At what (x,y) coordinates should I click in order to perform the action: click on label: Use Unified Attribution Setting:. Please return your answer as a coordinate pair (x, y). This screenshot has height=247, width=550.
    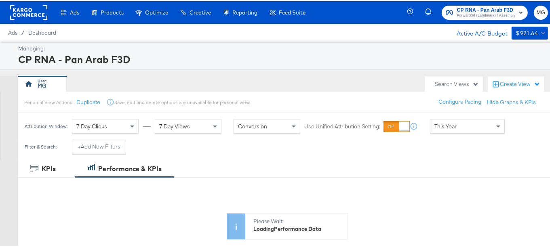
    Looking at the image, I should click on (342, 125).